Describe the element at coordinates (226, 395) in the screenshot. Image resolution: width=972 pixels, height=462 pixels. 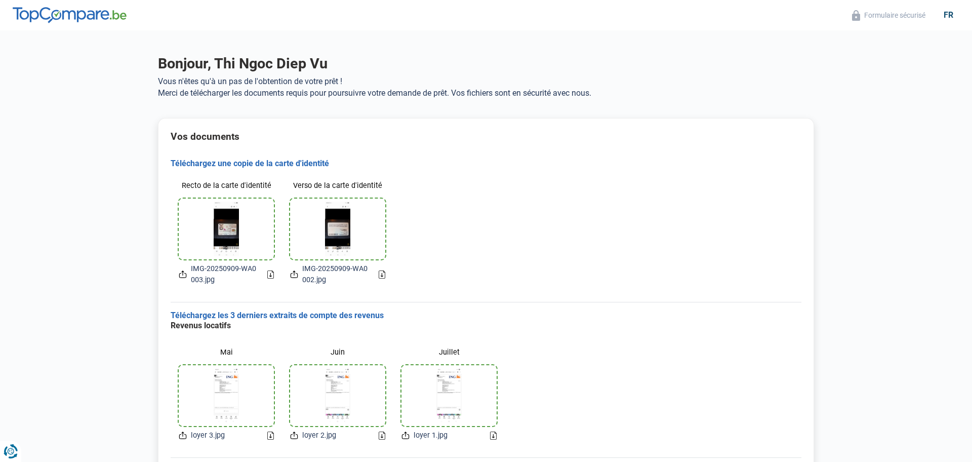
I see `img: bankStatementIncomerentalIncome1File` at that location.